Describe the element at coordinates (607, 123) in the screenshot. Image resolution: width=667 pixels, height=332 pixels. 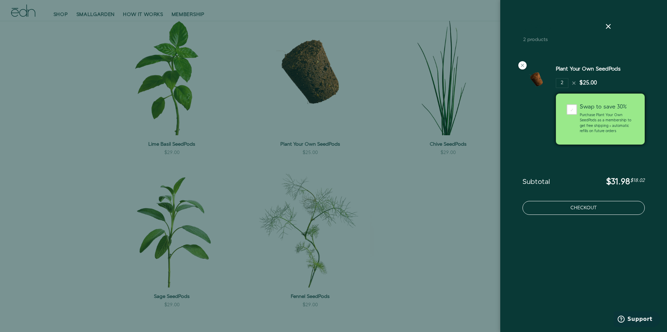
I see `p: Purchase Plant Your Own SeedPods as a membership to get free shipping + automatic refills on futu...` at that location.